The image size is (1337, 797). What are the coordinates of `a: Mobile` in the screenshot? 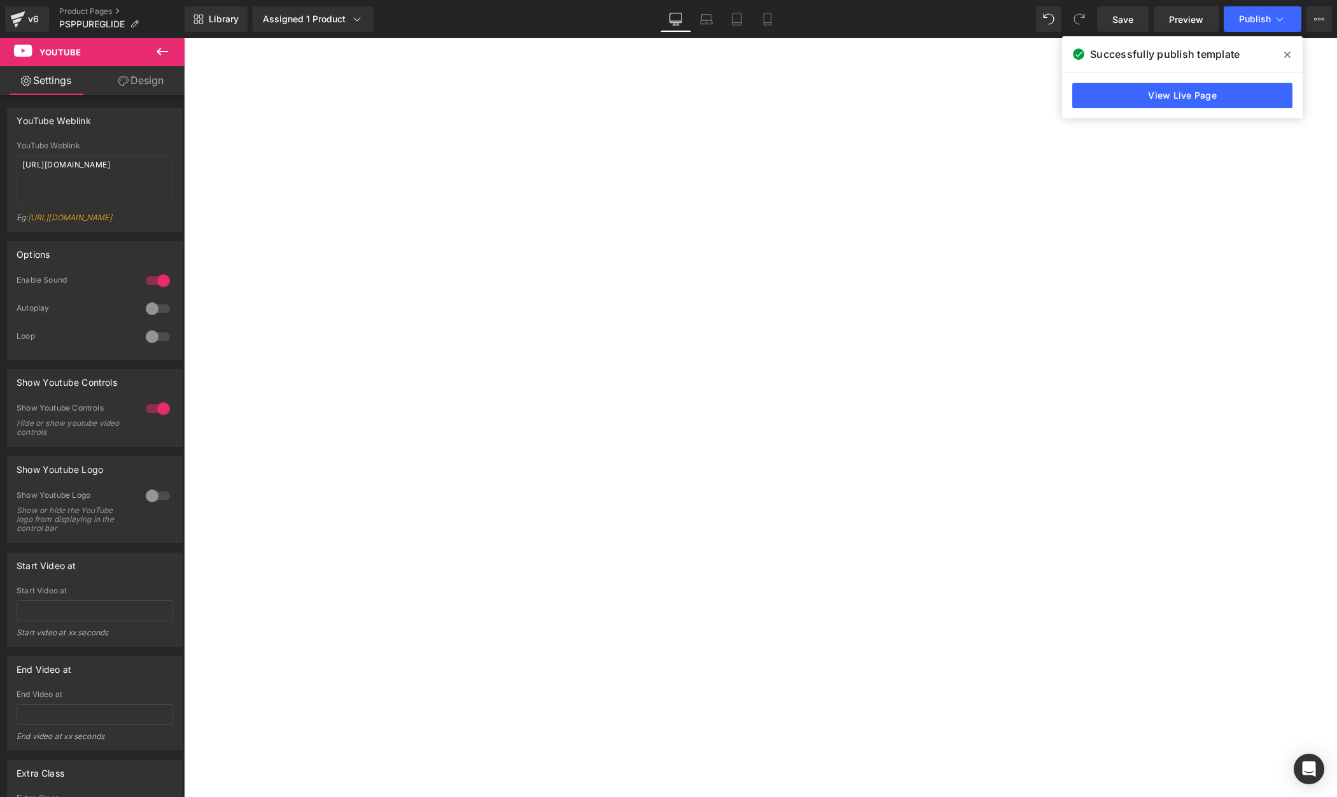 It's located at (767, 19).